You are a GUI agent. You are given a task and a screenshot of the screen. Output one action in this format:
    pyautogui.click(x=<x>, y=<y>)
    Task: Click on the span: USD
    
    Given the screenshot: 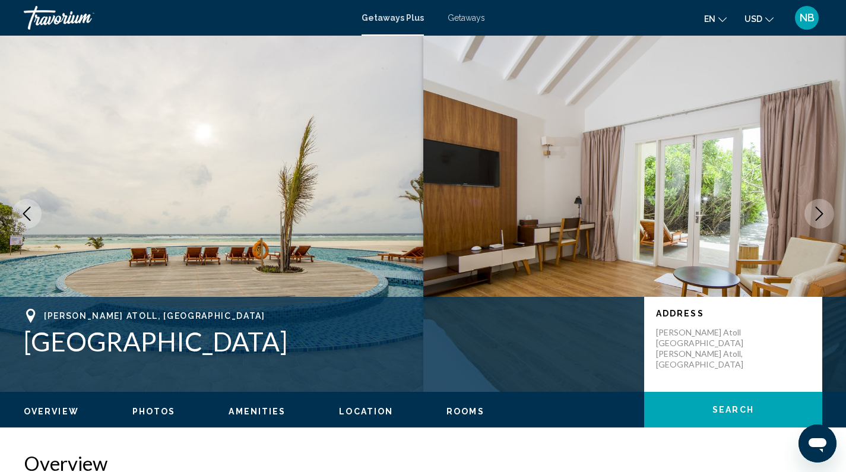 What is the action you would take?
    pyautogui.click(x=753, y=19)
    